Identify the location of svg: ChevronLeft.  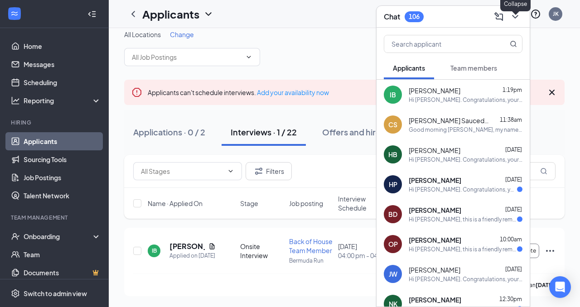
(133, 14).